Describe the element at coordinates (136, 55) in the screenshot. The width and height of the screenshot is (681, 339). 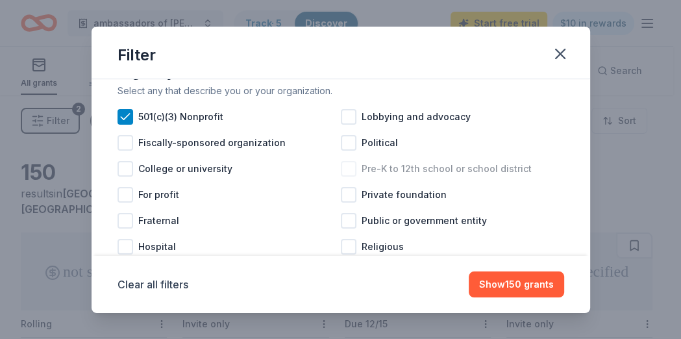
I see `div: Filter` at that location.